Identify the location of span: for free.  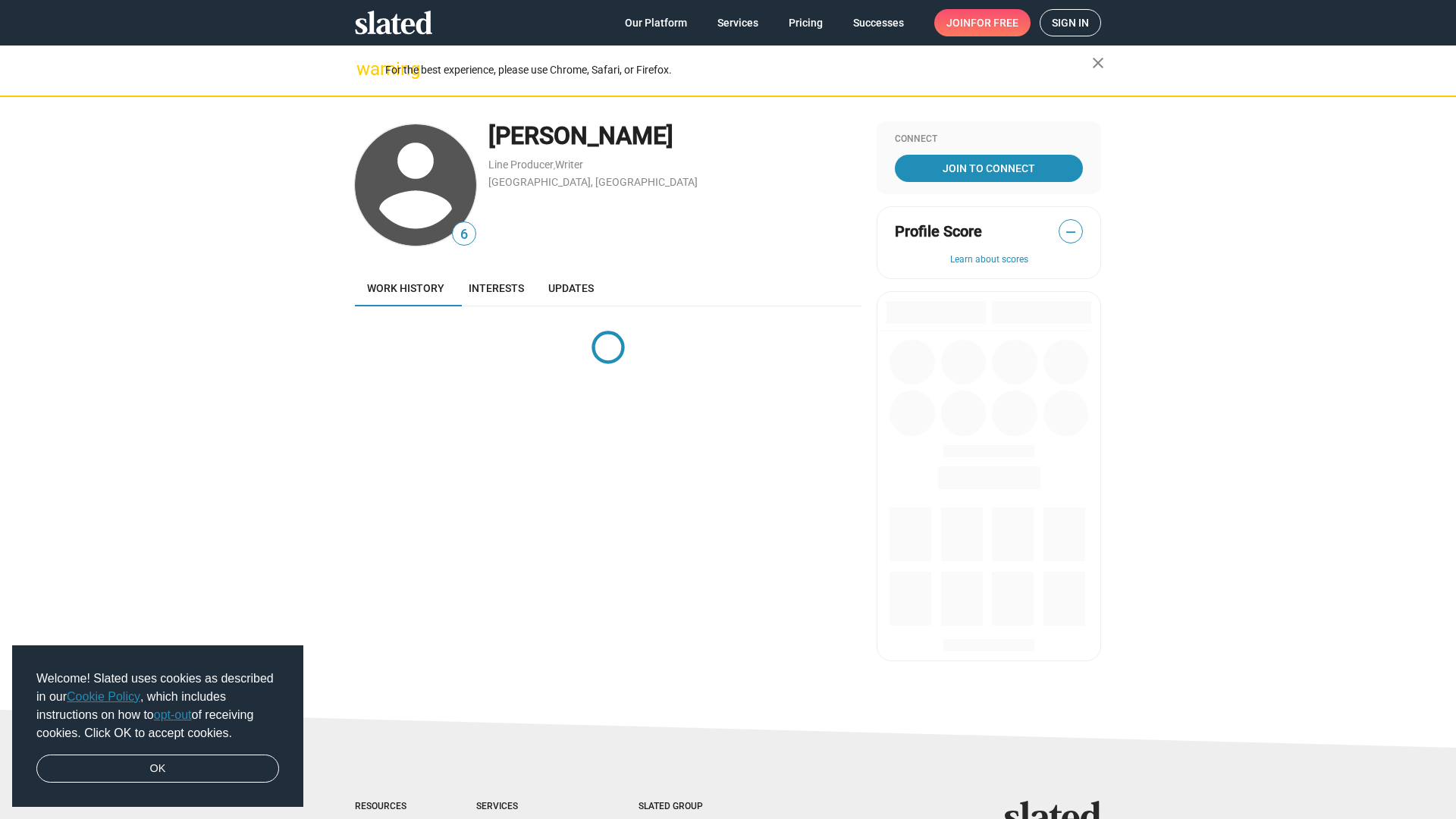
(994, 22).